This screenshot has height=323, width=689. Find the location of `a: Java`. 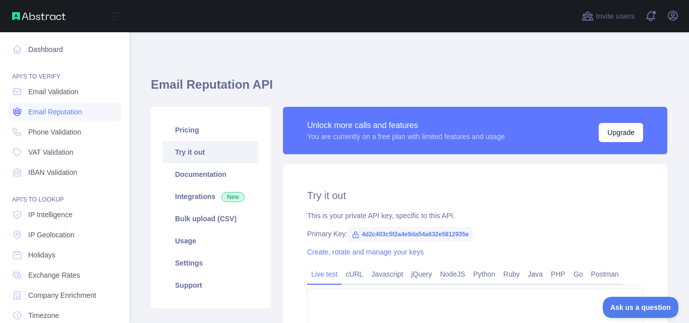

a: Java is located at coordinates (535, 274).